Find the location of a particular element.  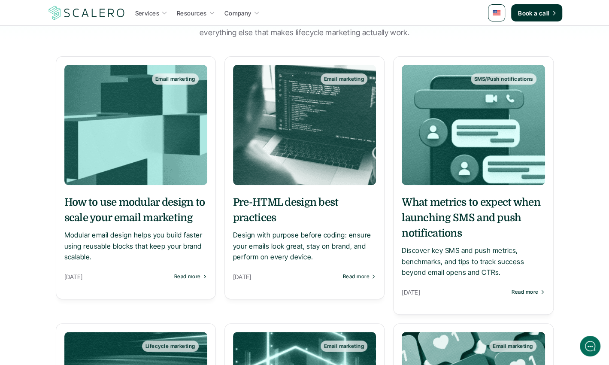

span: We run on Gist is located at coordinates (90, 302).